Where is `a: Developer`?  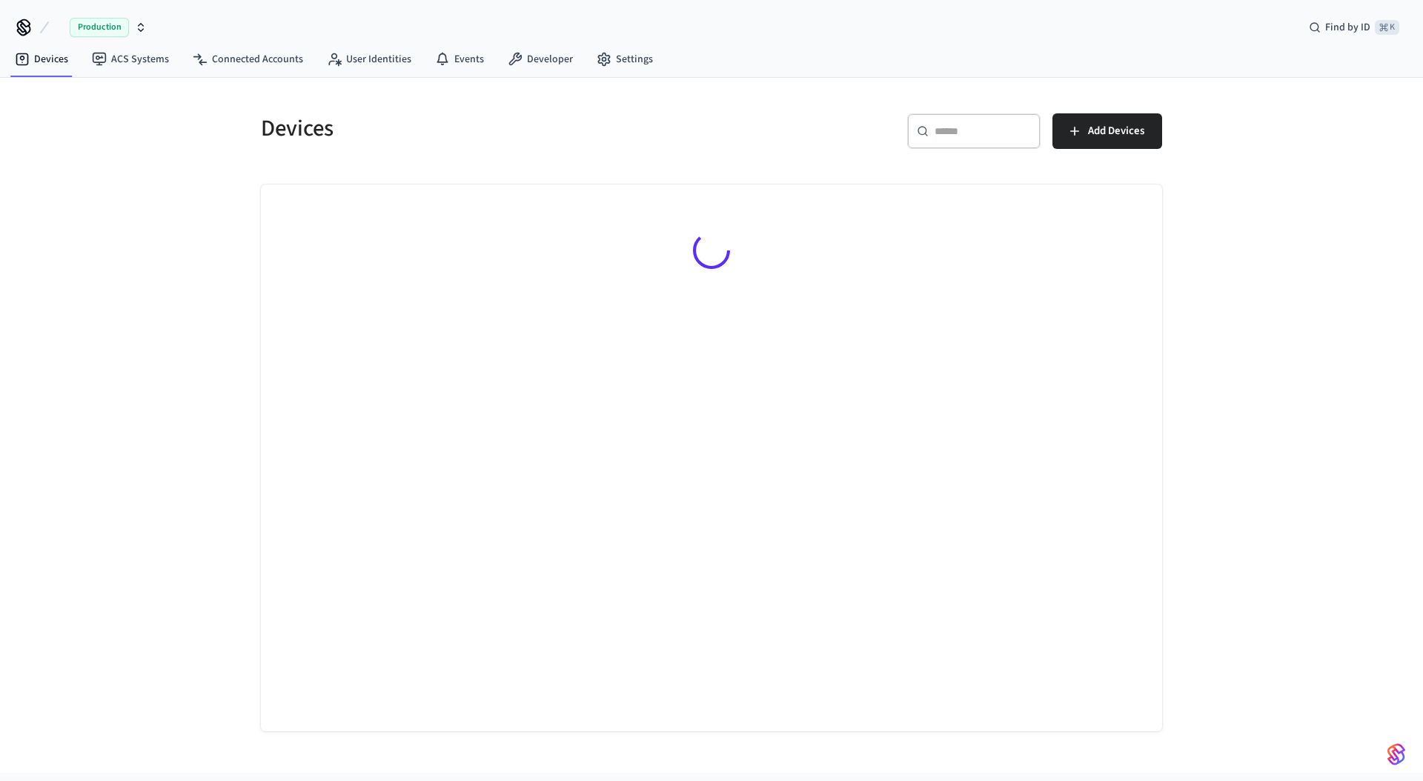 a: Developer is located at coordinates (540, 59).